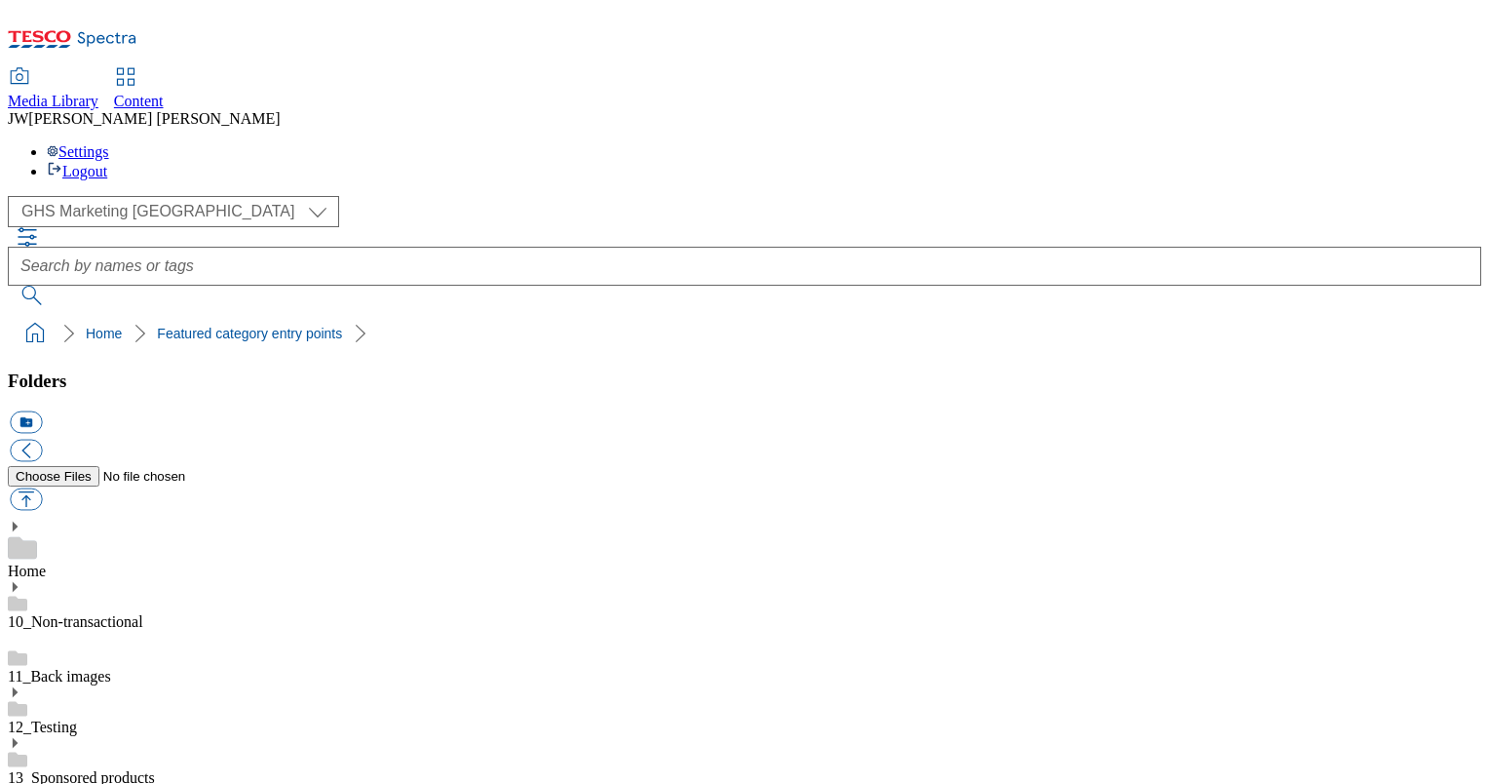 The height and width of the screenshot is (784, 1489). I want to click on a: Content, so click(138, 90).